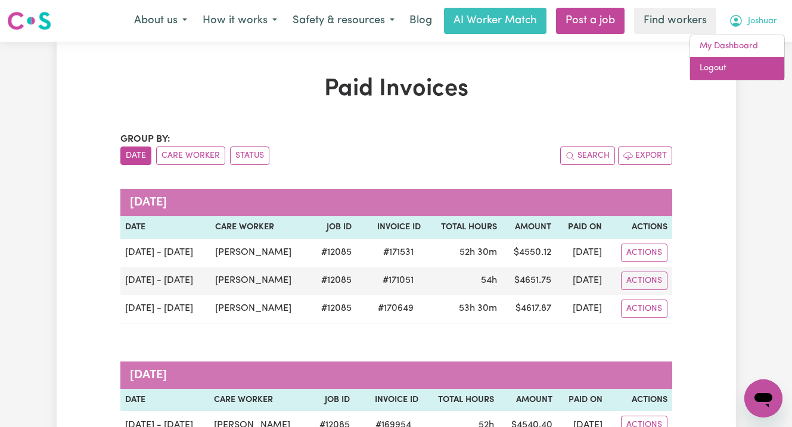 This screenshot has width=792, height=427. Describe the element at coordinates (489, 281) in the screenshot. I see `span: 54 hours` at that location.